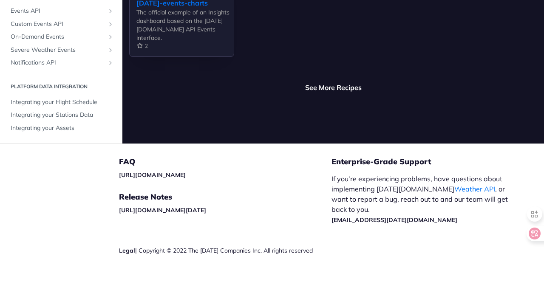 Image resolution: width=544 pixels, height=287 pixels. I want to click on h2: Platform DATA integration, so click(61, 87).